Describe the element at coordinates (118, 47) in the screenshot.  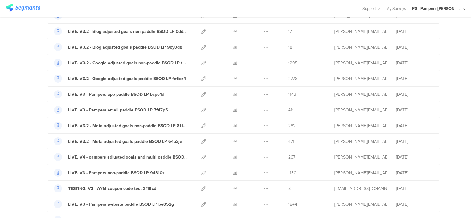
I see `a: LIVE. V3.2 - Blog adjusted goals paddle BSOD LP 9by0d8` at that location.